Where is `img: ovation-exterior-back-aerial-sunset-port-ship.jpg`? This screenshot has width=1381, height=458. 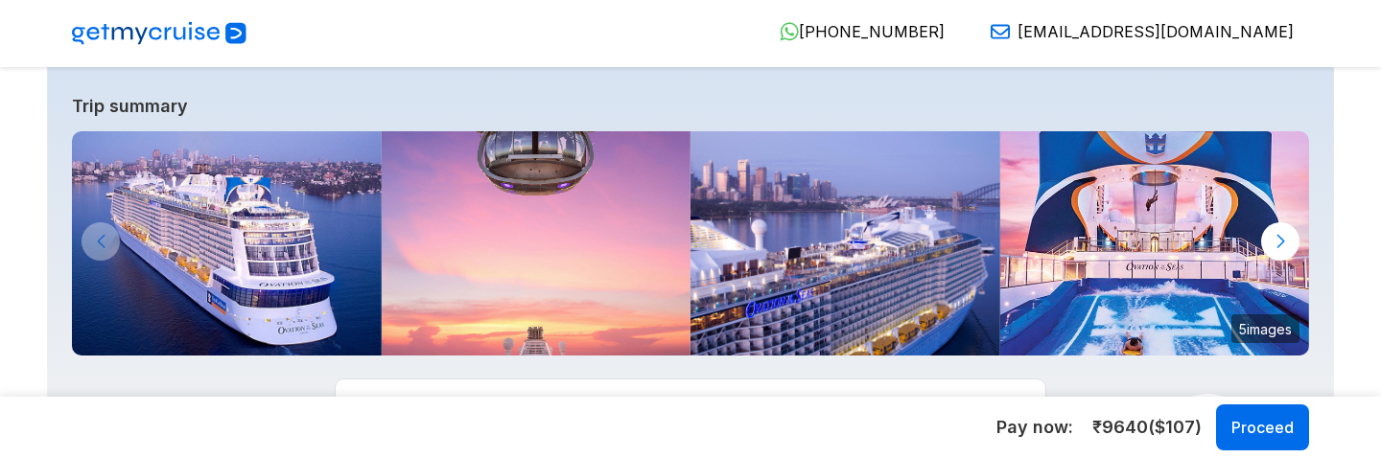 img: ovation-exterior-back-aerial-sunset-port-ship.jpg is located at coordinates (226, 244).